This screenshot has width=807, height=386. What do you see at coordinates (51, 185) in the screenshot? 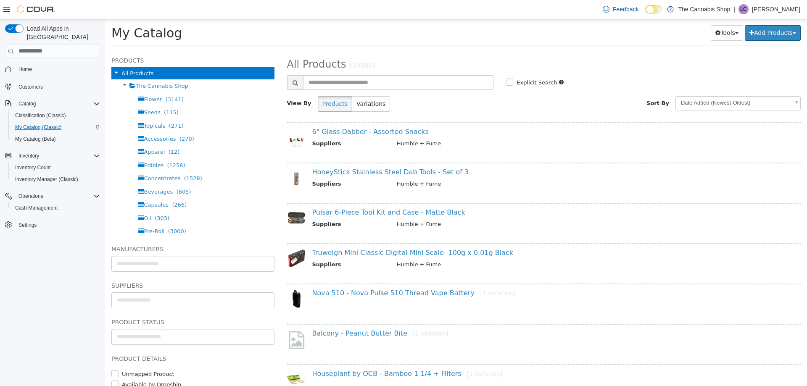
I see `span: Capsules` at bounding box center [51, 185].